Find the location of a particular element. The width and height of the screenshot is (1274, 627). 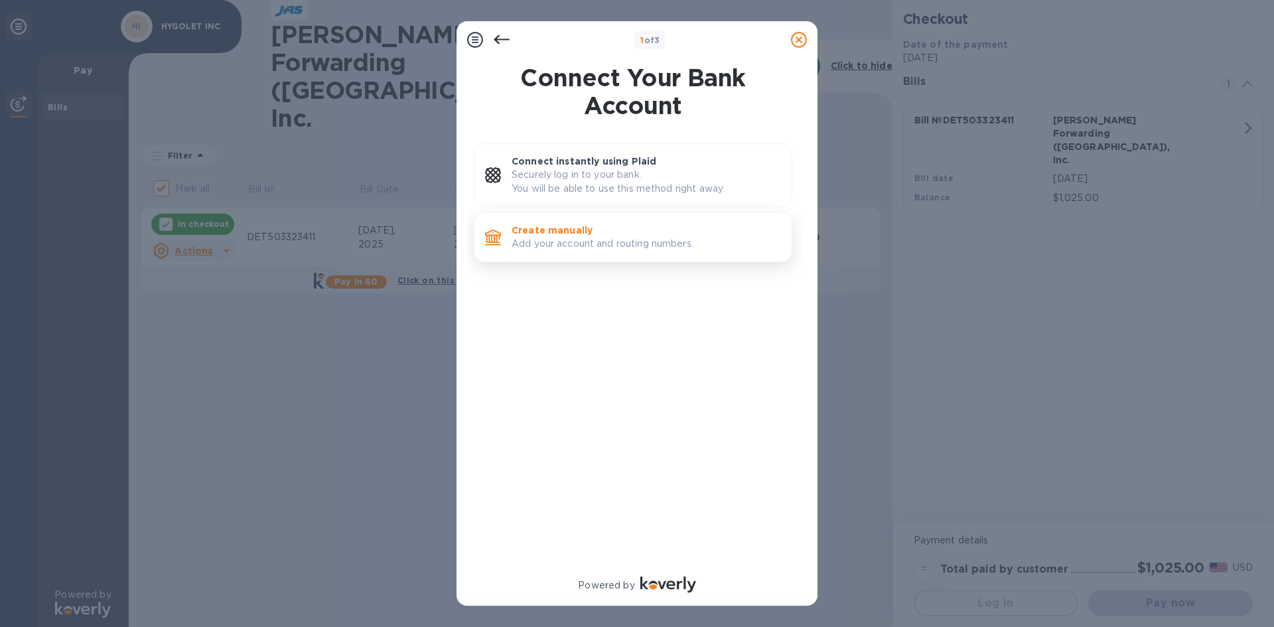

p: Create manually is located at coordinates (646, 230).